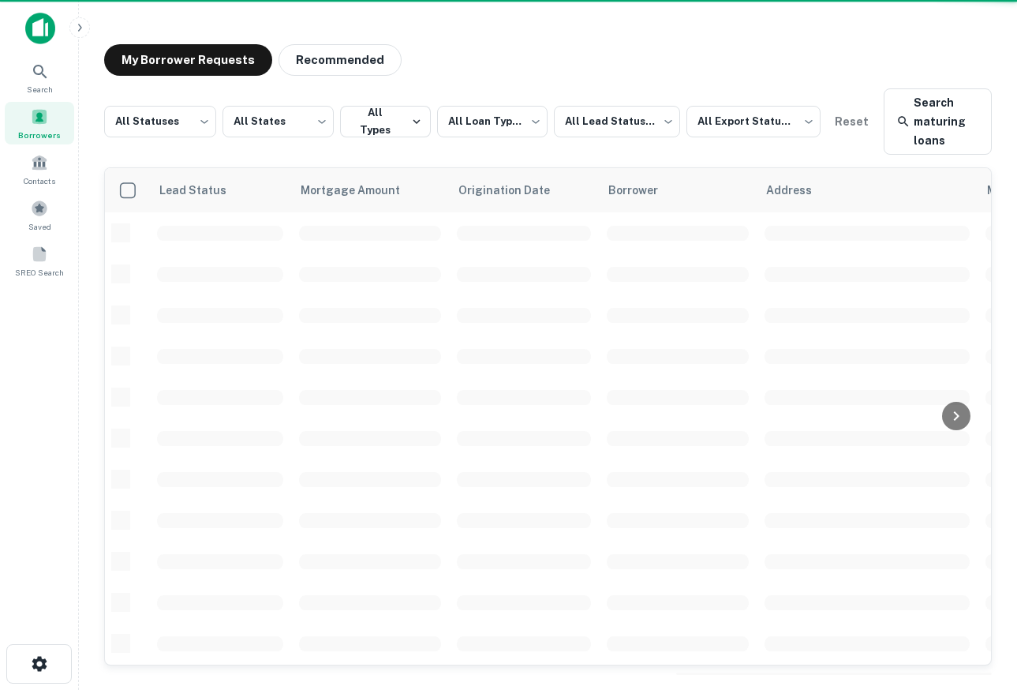  Describe the element at coordinates (188, 60) in the screenshot. I see `button: My Borrower Requests` at that location.